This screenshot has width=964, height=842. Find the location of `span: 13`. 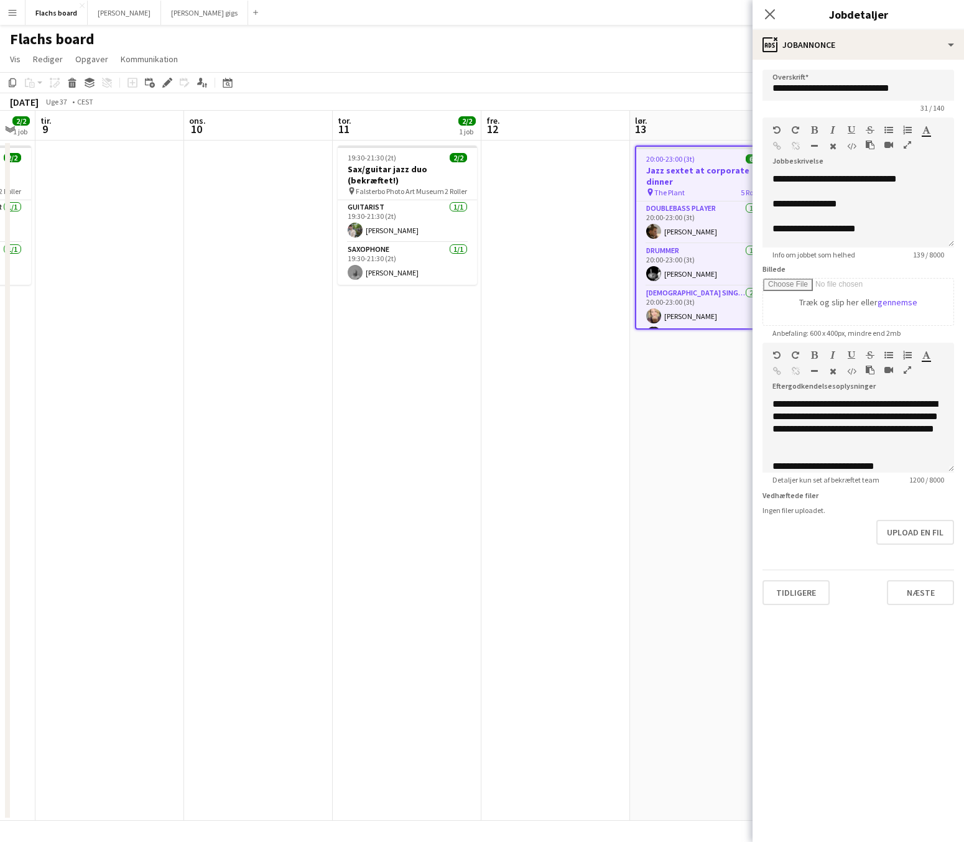

span: 13 is located at coordinates (640, 129).